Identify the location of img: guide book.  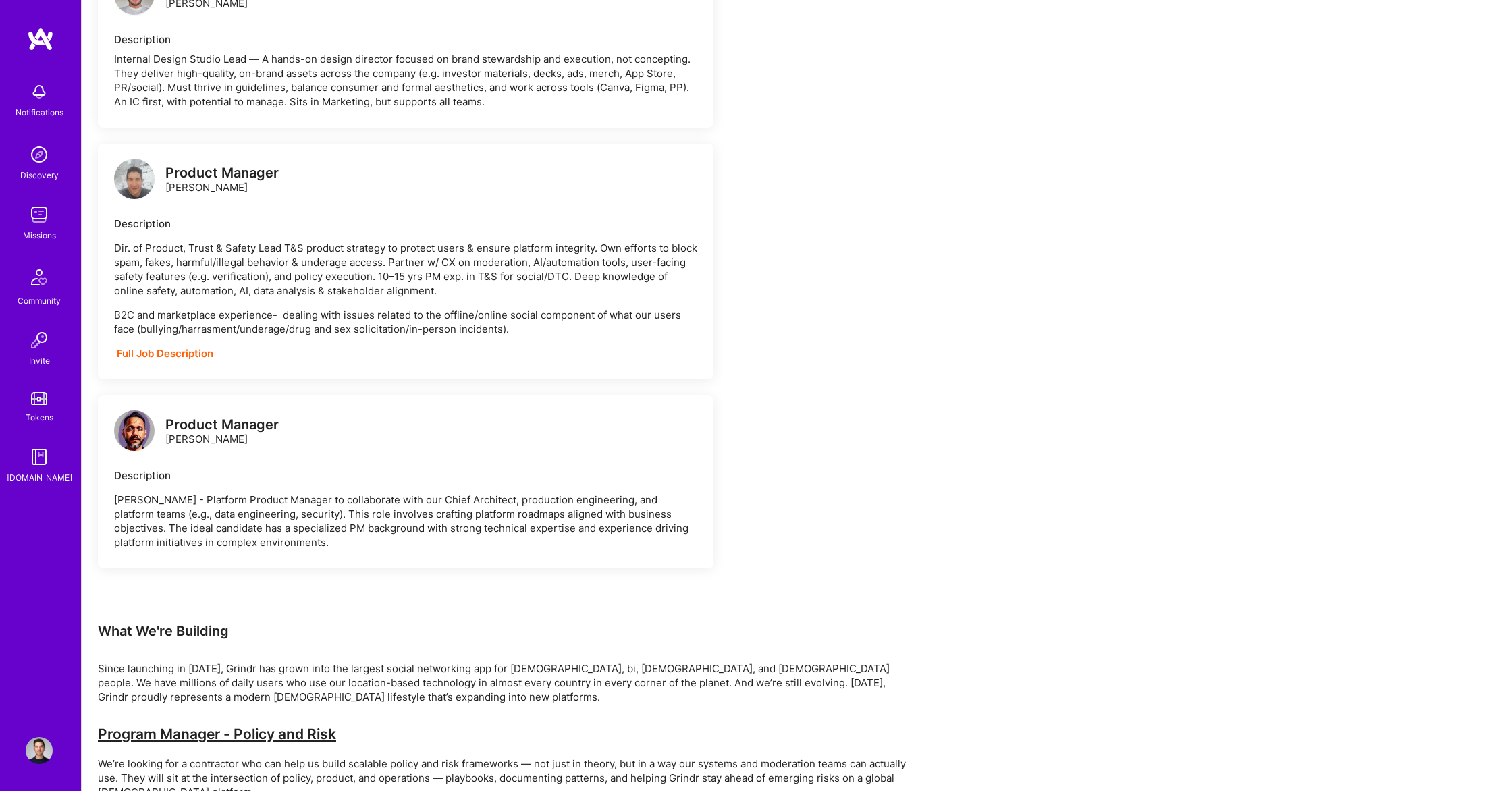
(39, 456).